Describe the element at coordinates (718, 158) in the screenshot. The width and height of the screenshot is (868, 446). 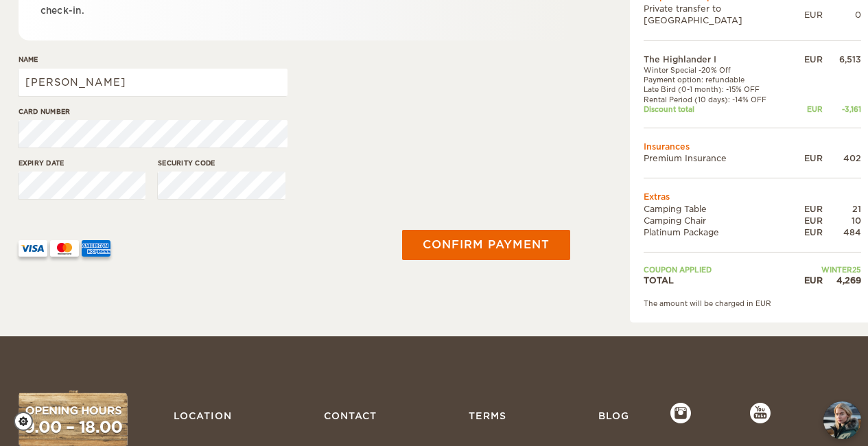
I see `td: Premium Insurance` at that location.